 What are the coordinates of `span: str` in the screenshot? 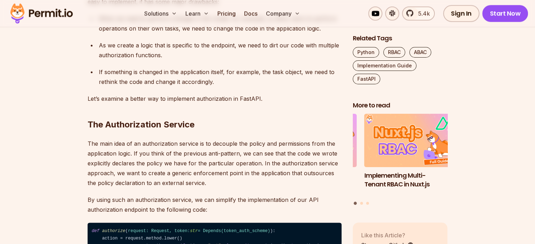 It's located at (194, 231).